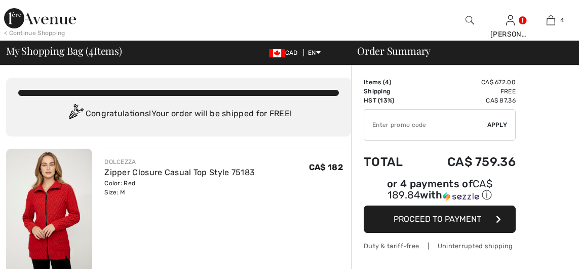 The width and height of the screenshot is (579, 269). Describe the element at coordinates (510, 20) in the screenshot. I see `a: Sign In` at that location.